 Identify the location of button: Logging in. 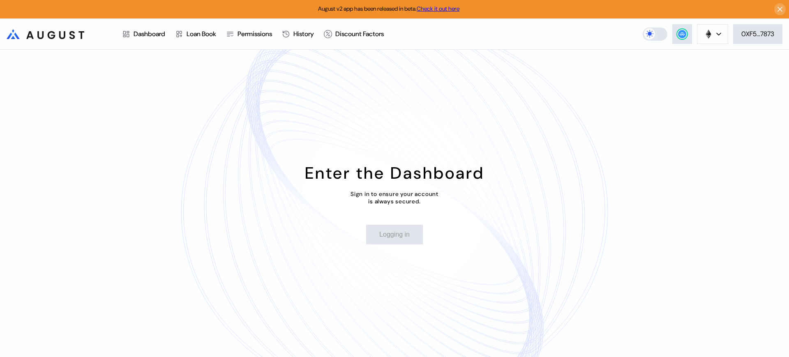
(395, 235).